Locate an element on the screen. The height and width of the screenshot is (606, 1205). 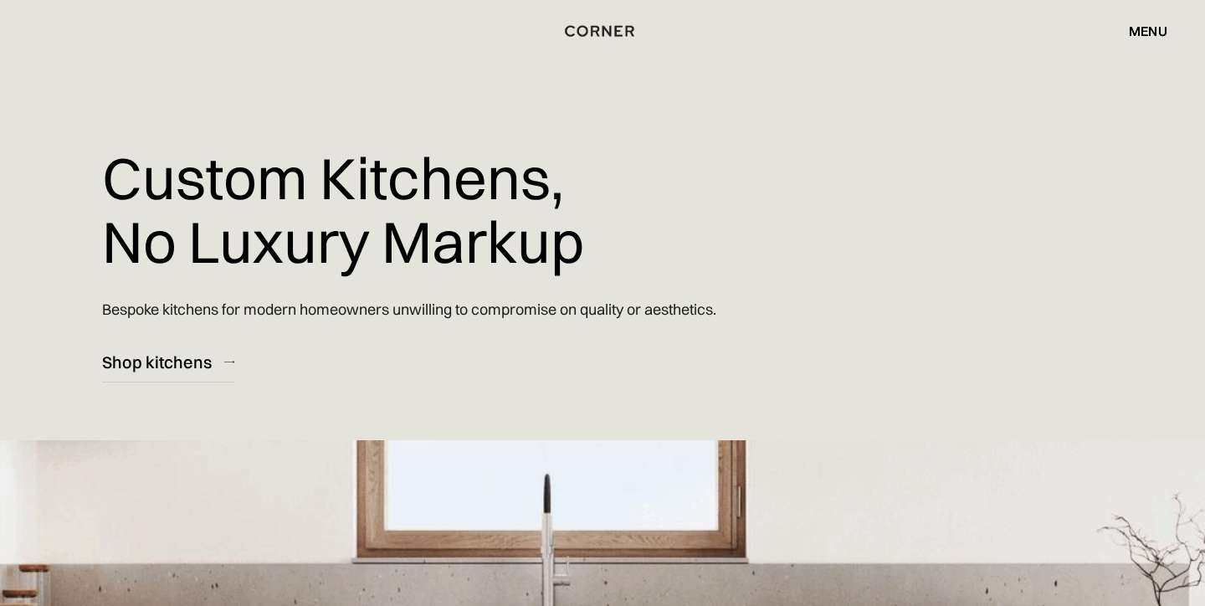
p: Bespoke kitchens for modern homeowners unwilling to compromise on quality or aesthetics. is located at coordinates (409, 309).